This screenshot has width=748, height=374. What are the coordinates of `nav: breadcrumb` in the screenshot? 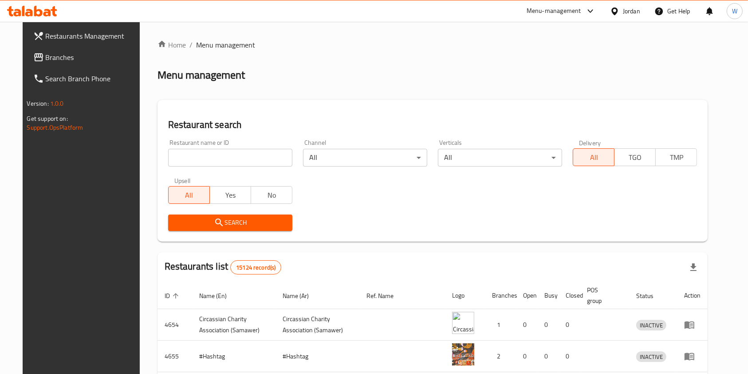 It's located at (433, 45).